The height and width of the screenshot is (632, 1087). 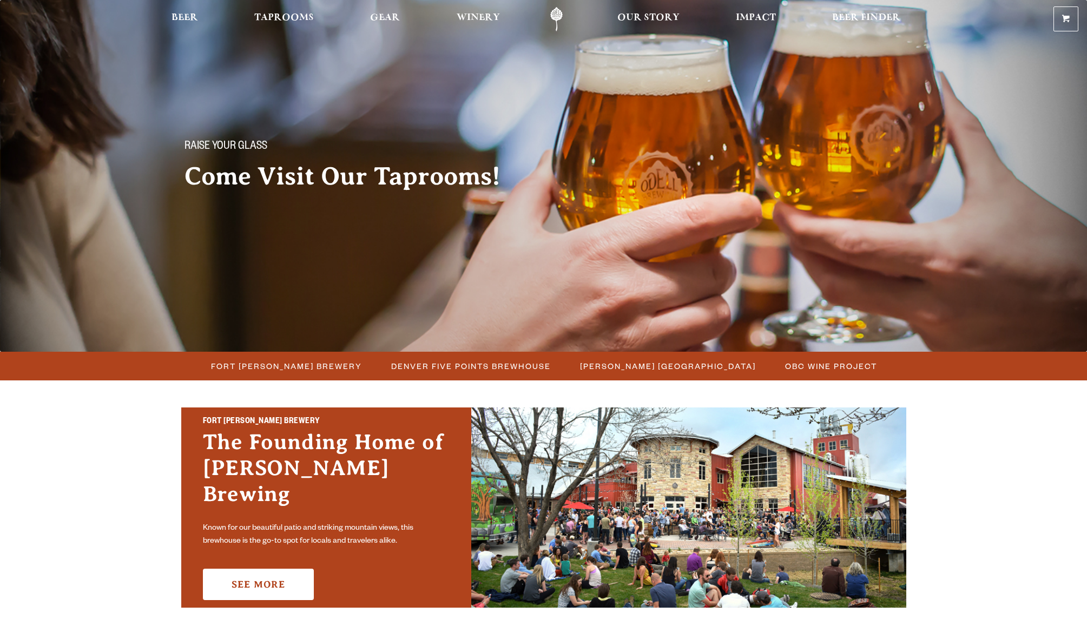 I want to click on a: Gear, so click(x=385, y=19).